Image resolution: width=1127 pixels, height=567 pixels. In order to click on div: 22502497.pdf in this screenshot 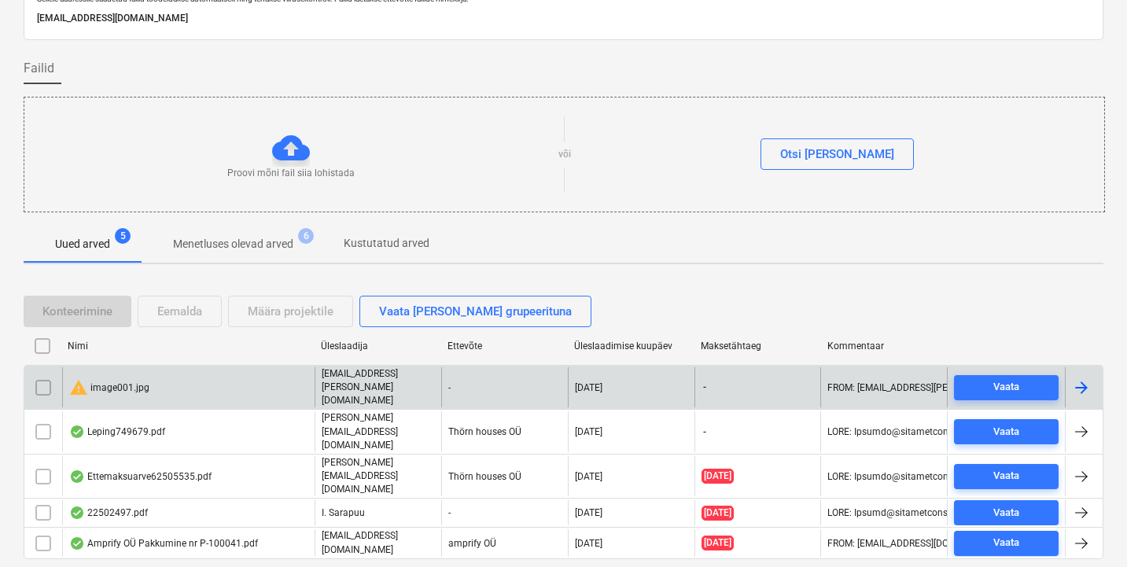, I will do `click(109, 513)`.